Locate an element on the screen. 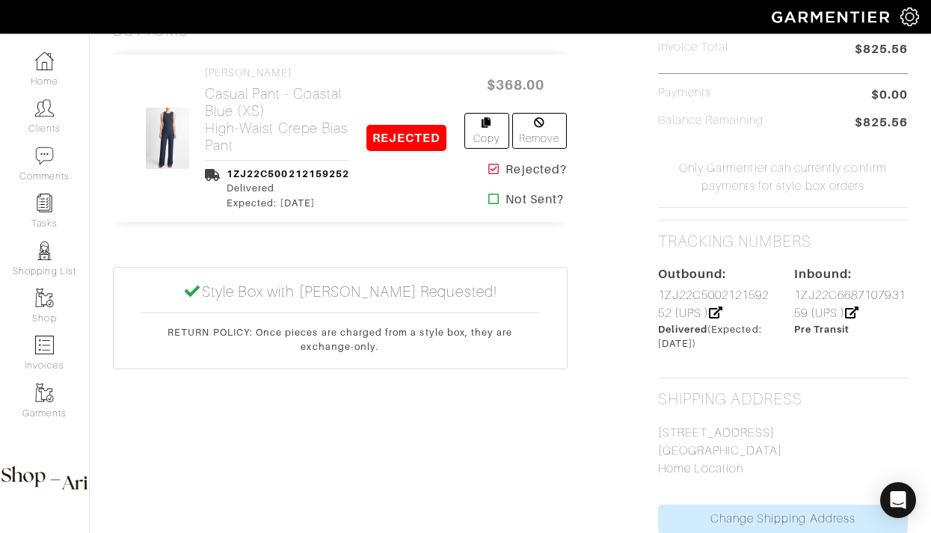 The image size is (931, 533). span: $368.00 is located at coordinates (515, 85).